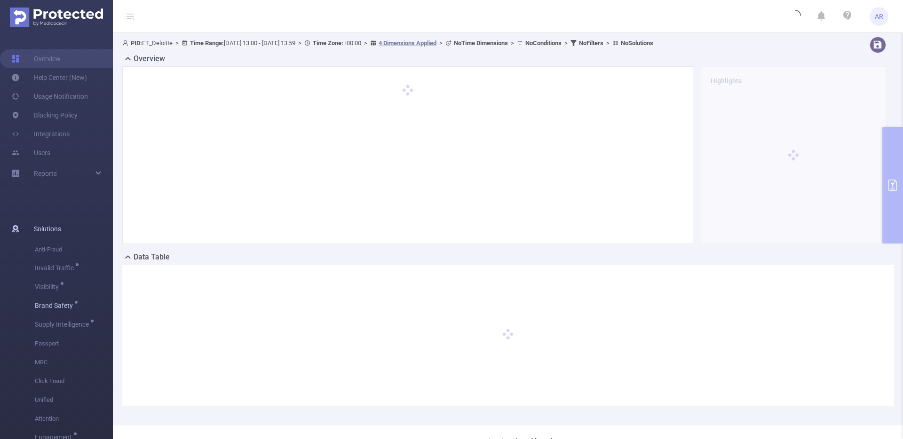 This screenshot has width=903, height=439. Describe the element at coordinates (45, 174) in the screenshot. I see `a: Reports` at that location.